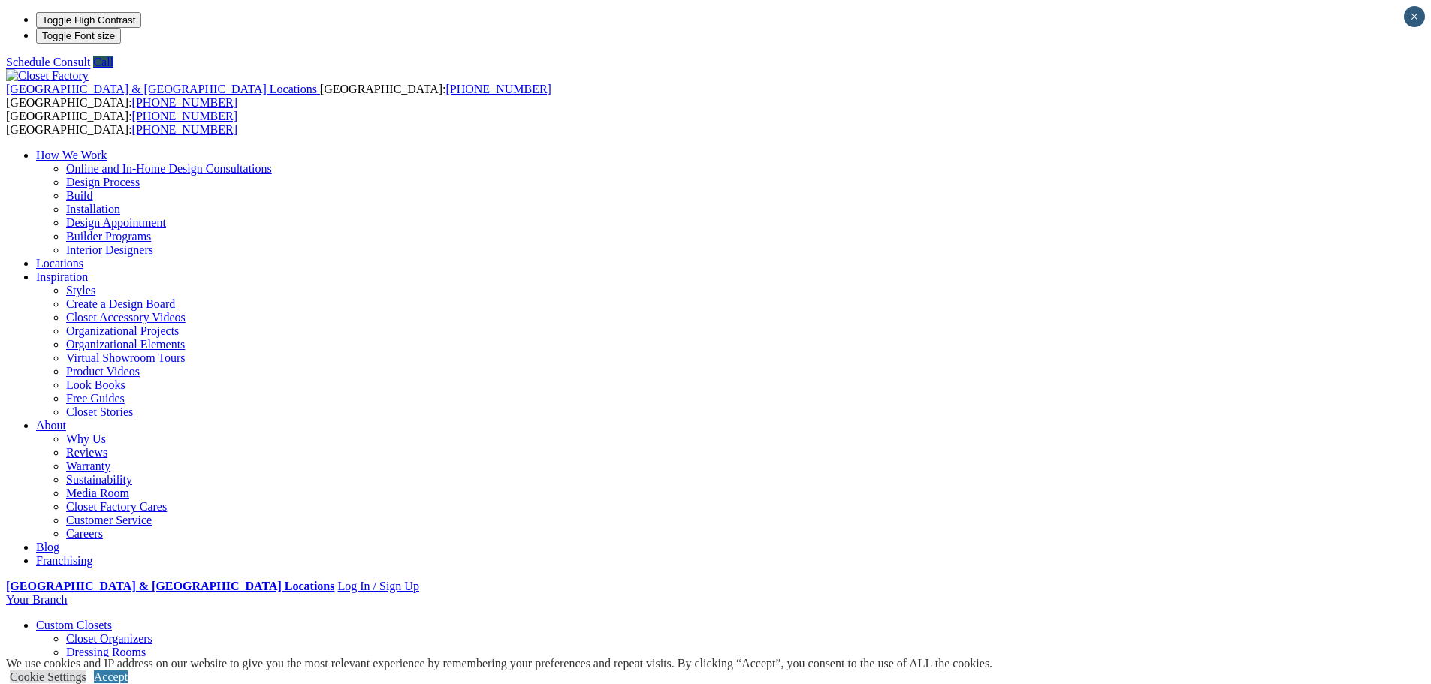 The image size is (1431, 684). Describe the element at coordinates (122, 331) in the screenshot. I see `a: Organizational Projects` at that location.